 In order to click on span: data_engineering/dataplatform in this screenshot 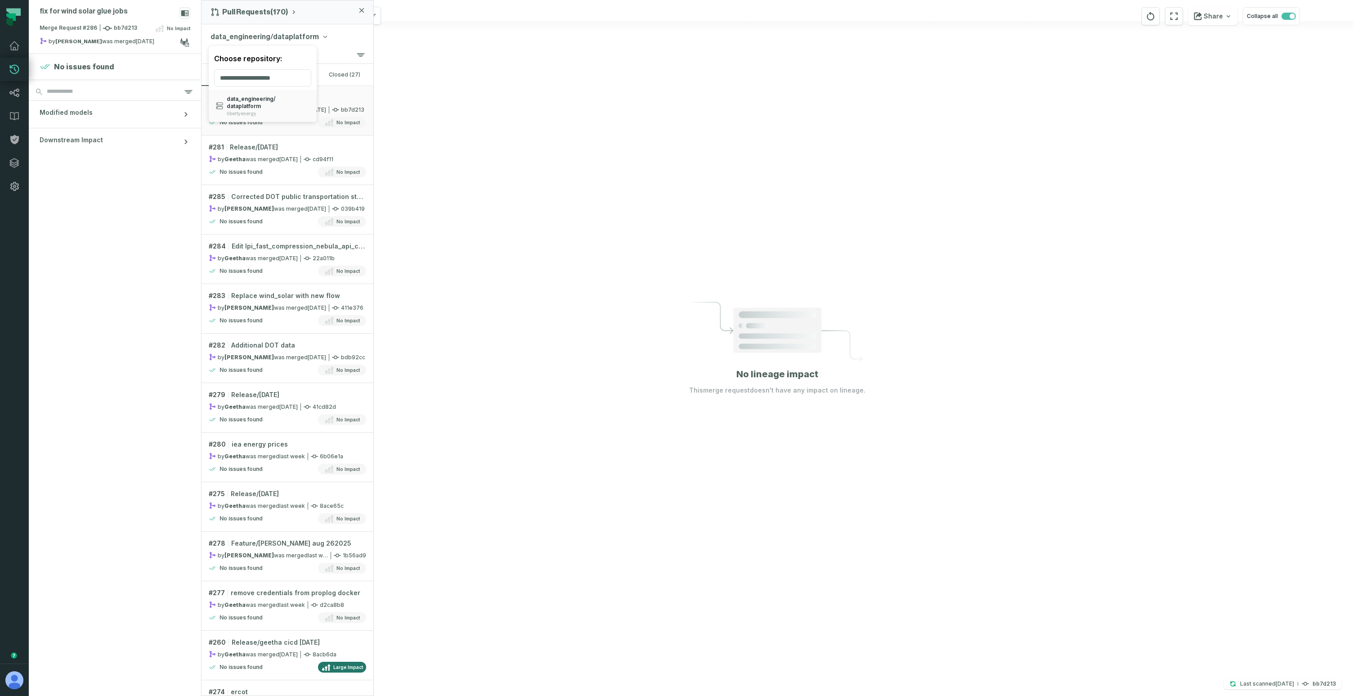, I will do `click(268, 103)`.